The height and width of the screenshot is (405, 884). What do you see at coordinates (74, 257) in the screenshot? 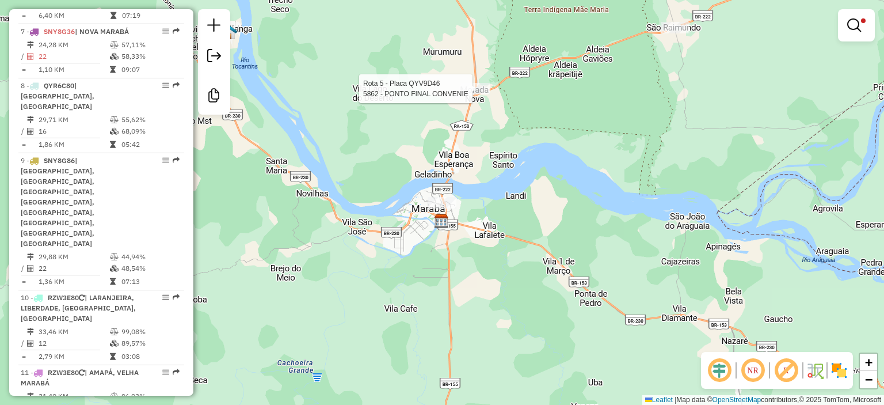
I see `td: 29,88 KM` at bounding box center [74, 257].